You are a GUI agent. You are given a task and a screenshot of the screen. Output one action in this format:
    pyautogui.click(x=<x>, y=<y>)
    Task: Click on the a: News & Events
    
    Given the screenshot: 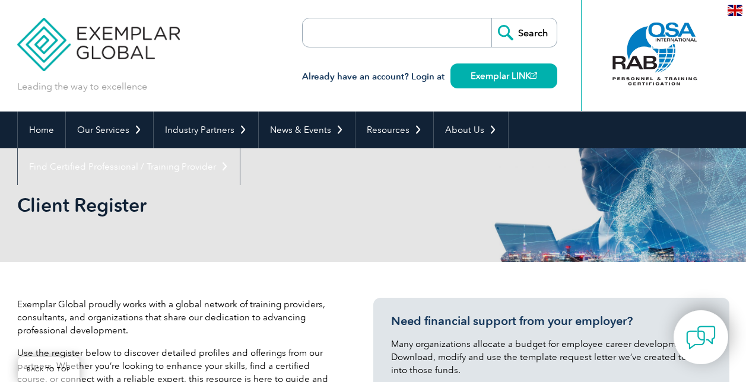 What is the action you would take?
    pyautogui.click(x=307, y=130)
    